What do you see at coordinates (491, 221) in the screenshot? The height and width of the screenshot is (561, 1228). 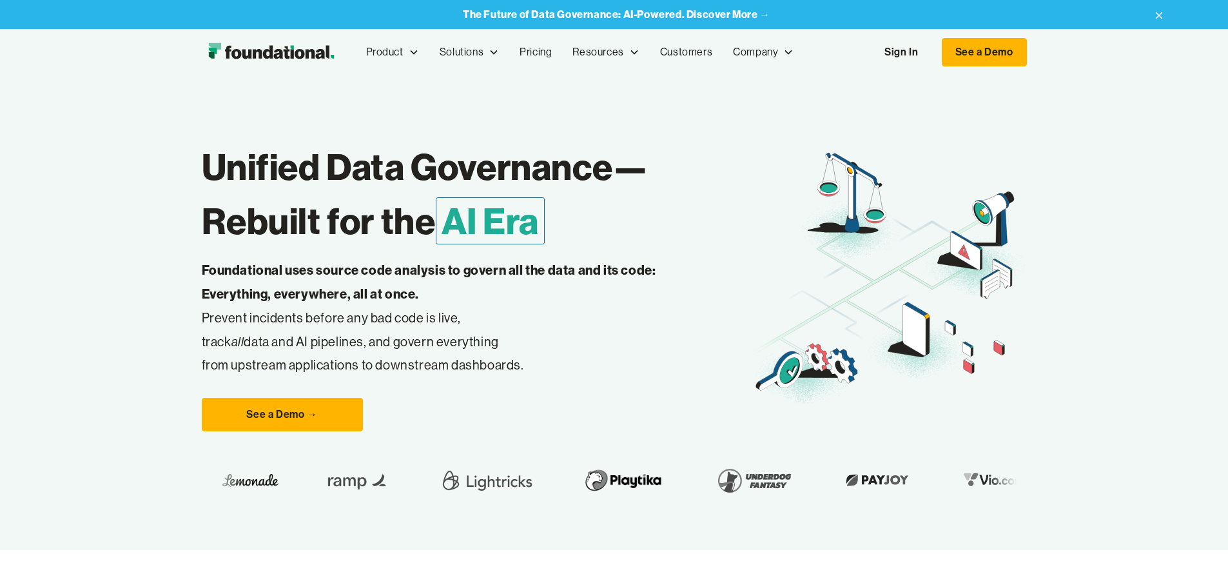 I see `span: AI Era` at bounding box center [491, 221].